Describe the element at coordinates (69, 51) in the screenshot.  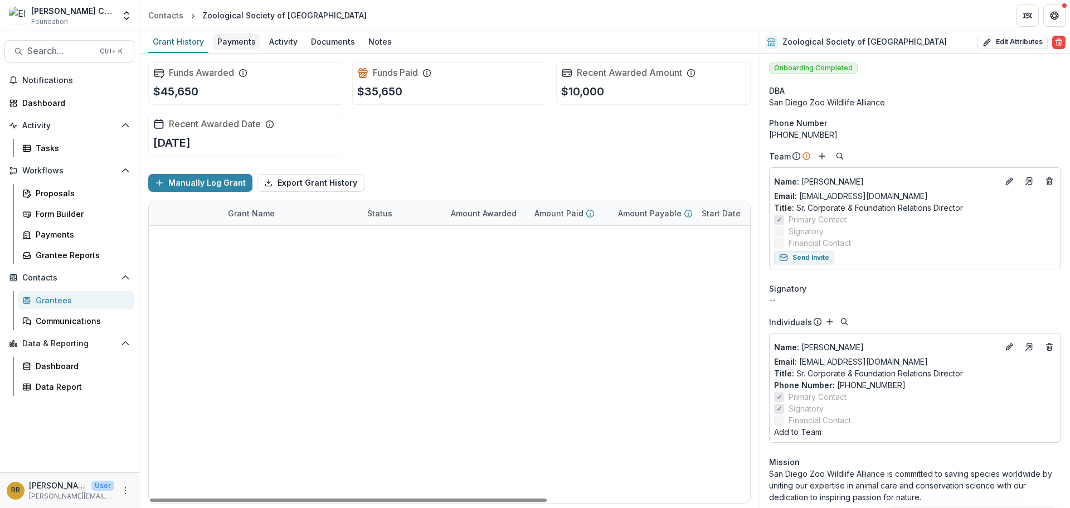
I see `button: Search...` at that location.